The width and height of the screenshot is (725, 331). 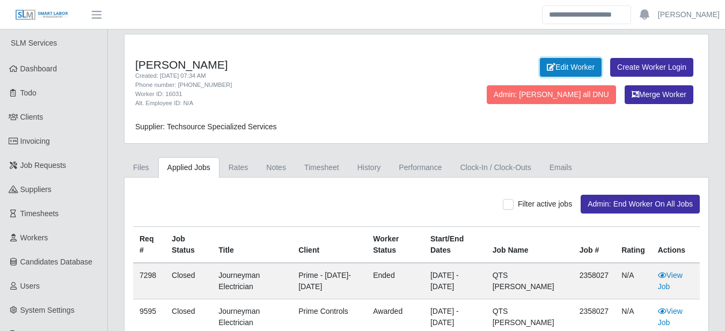 I want to click on th: Job Name, so click(x=529, y=245).